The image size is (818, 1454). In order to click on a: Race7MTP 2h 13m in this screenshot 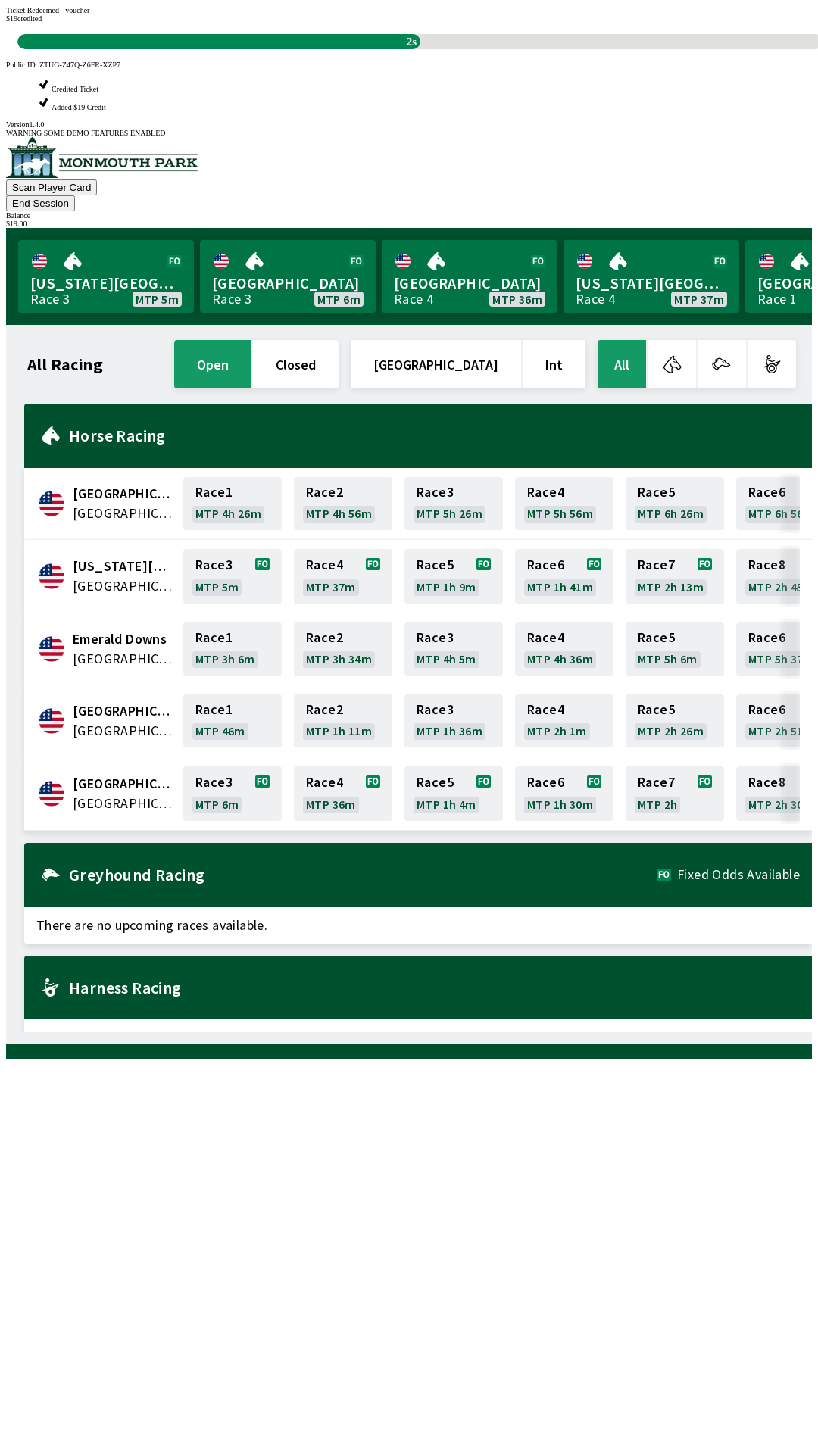, I will do `click(675, 576)`.